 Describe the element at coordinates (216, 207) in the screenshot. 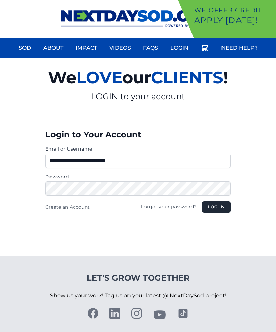

I see `button: Log in` at that location.